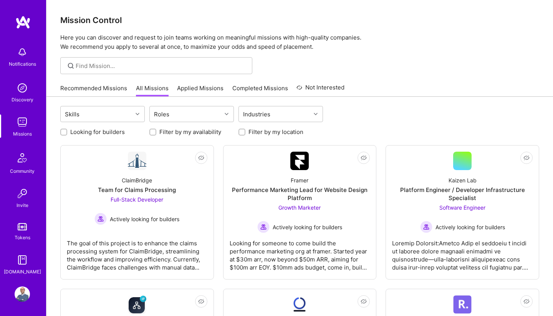  I want to click on div: Notifications, so click(22, 64).